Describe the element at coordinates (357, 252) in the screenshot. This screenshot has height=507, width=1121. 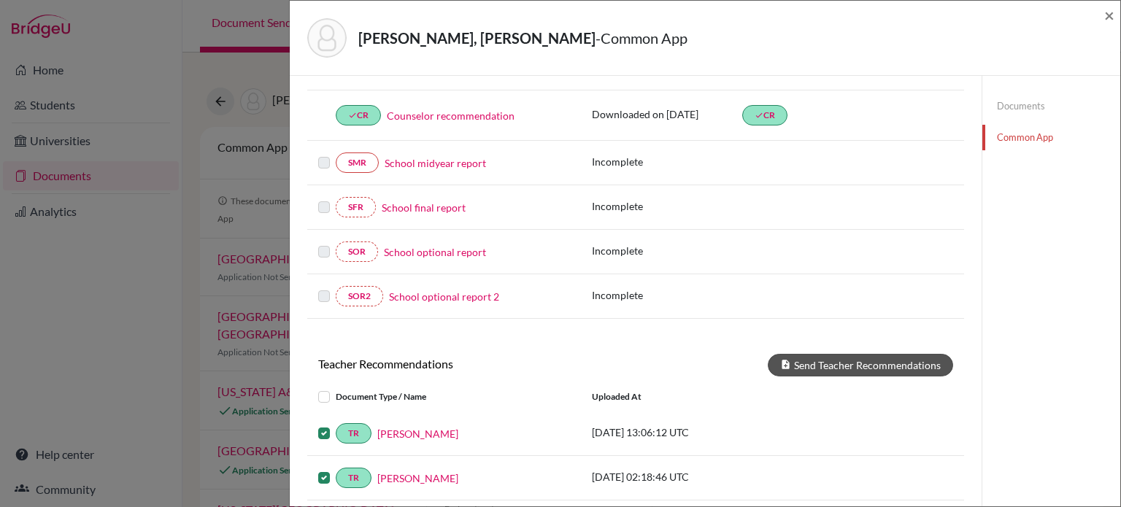
I see `a: SOR` at that location.